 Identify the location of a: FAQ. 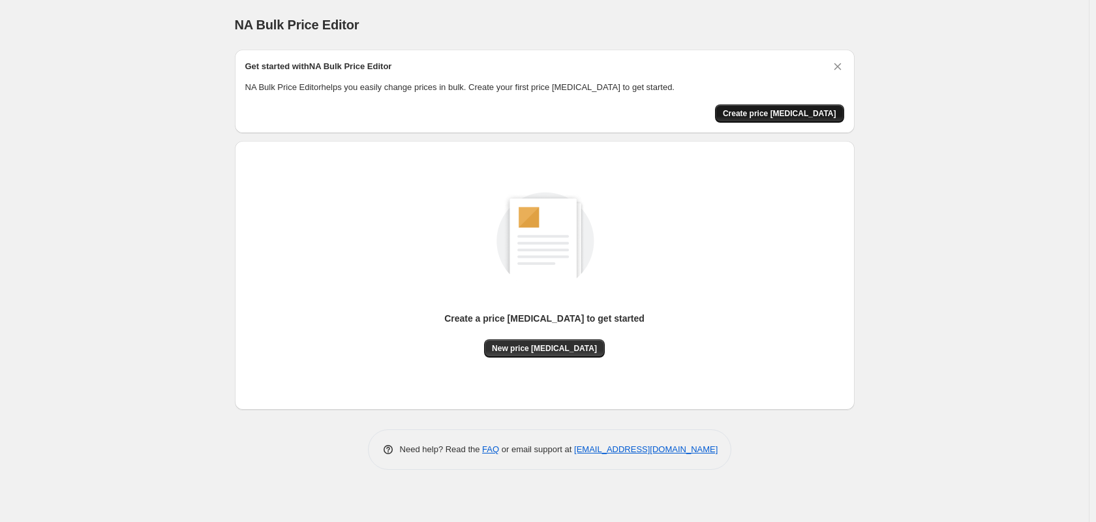
(491, 449).